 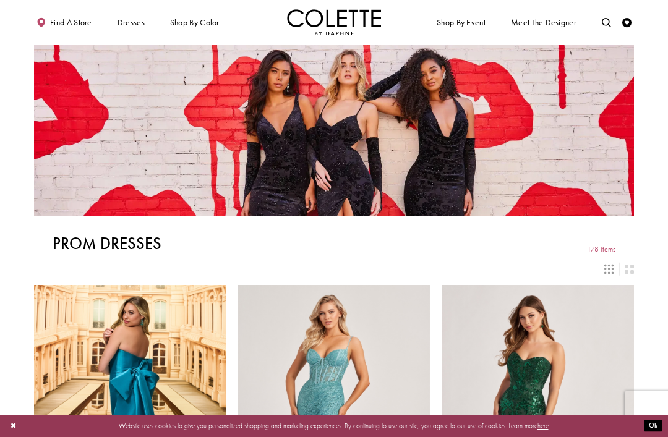 I want to click on a: Find a store, so click(x=64, y=22).